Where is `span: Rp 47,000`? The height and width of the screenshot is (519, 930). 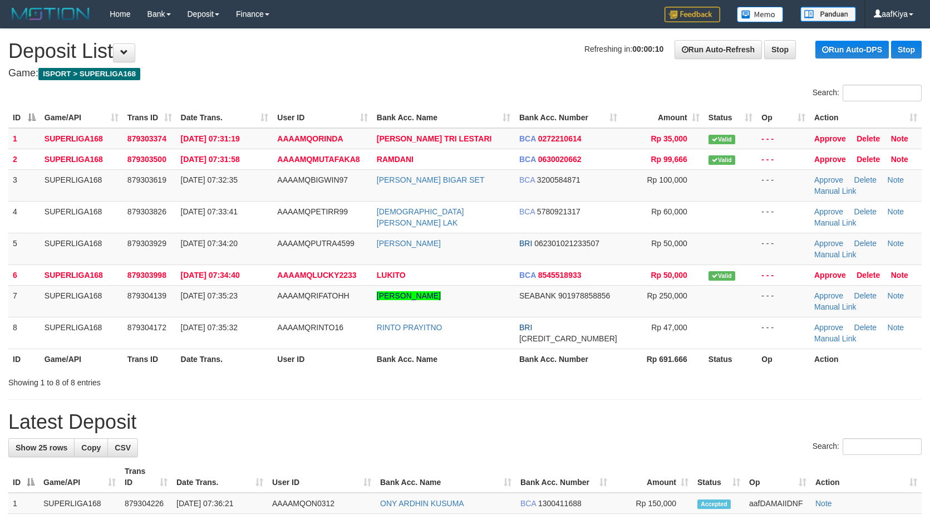 span: Rp 47,000 is located at coordinates (669, 327).